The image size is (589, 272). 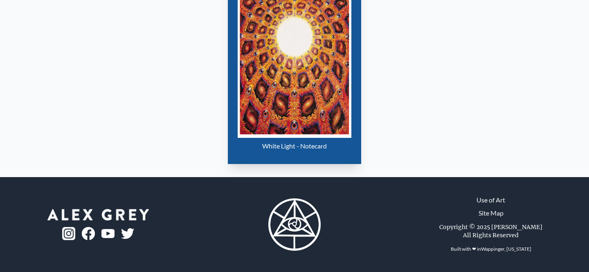 What do you see at coordinates (108, 234) in the screenshot?
I see `img: youtube-logo.png` at bounding box center [108, 234].